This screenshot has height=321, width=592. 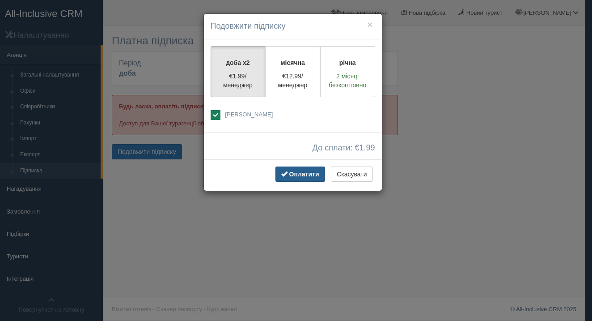 What do you see at coordinates (347, 80) in the screenshot?
I see `p: 2 місяці безкоштовно` at bounding box center [347, 80].